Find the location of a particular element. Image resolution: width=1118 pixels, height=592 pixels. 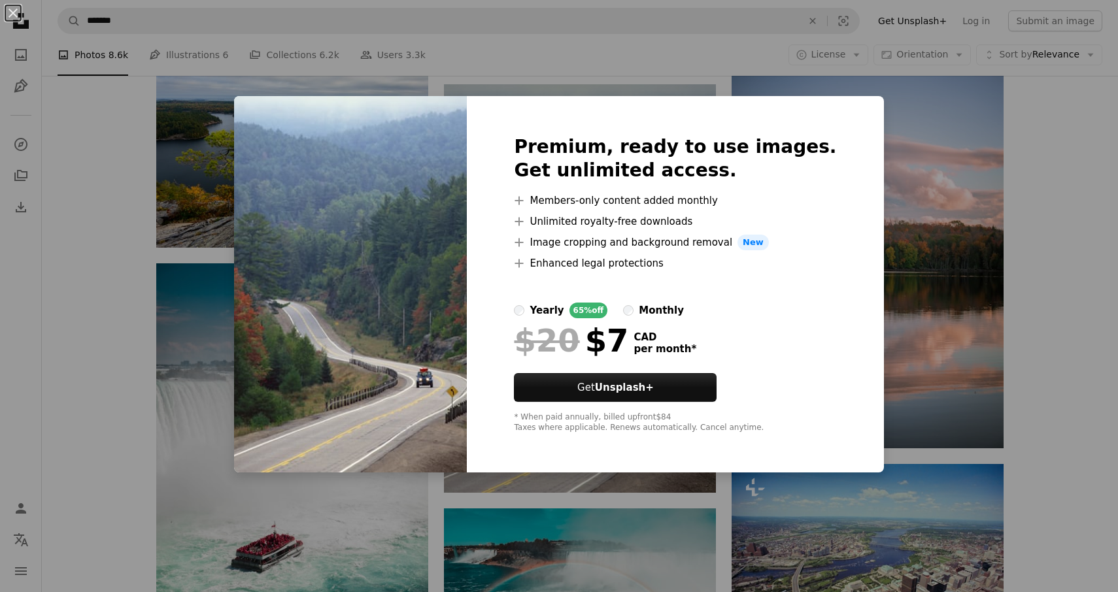

strong: Unsplash+ is located at coordinates (624, 388).